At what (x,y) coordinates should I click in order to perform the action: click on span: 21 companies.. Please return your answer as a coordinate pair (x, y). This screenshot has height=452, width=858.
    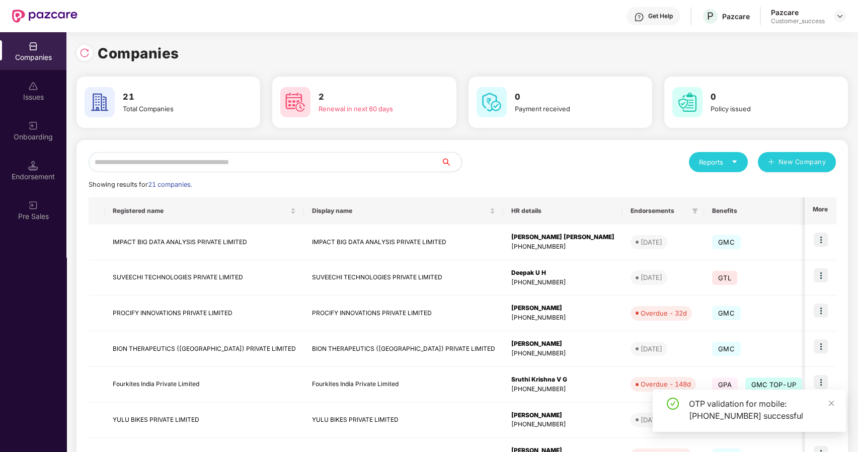
    Looking at the image, I should click on (170, 184).